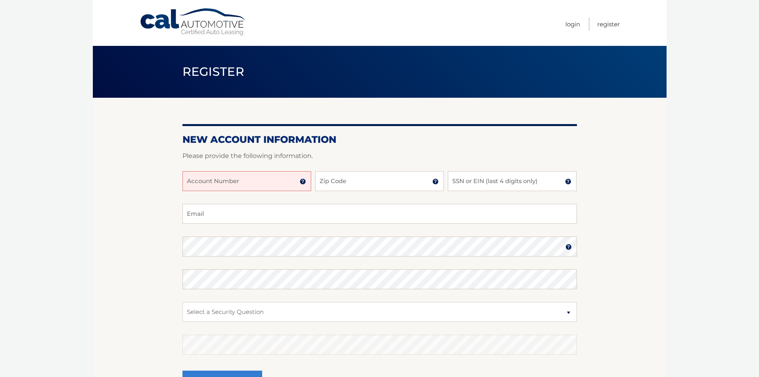  I want to click on input: Zip Code, so click(379, 181).